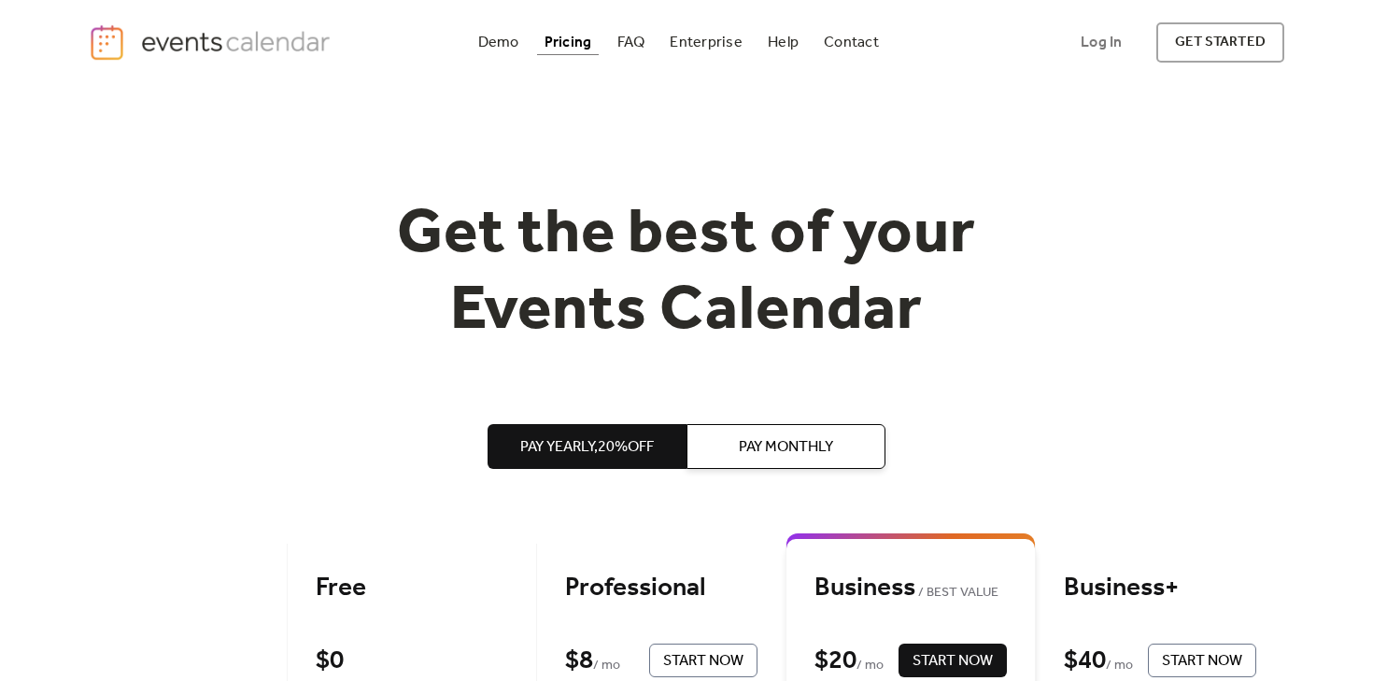 The height and width of the screenshot is (681, 1373). Describe the element at coordinates (586, 447) in the screenshot. I see `span: Pay Yearly, 20% off` at that location.